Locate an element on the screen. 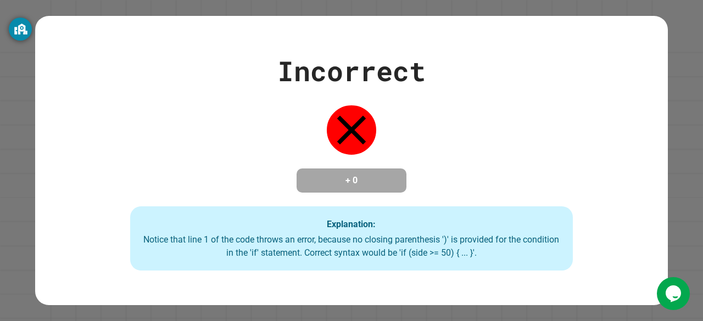  div: Notice that line 1 of the code throws an error, because no closing parenthesis ')' is provided fo... is located at coordinates (352, 247).